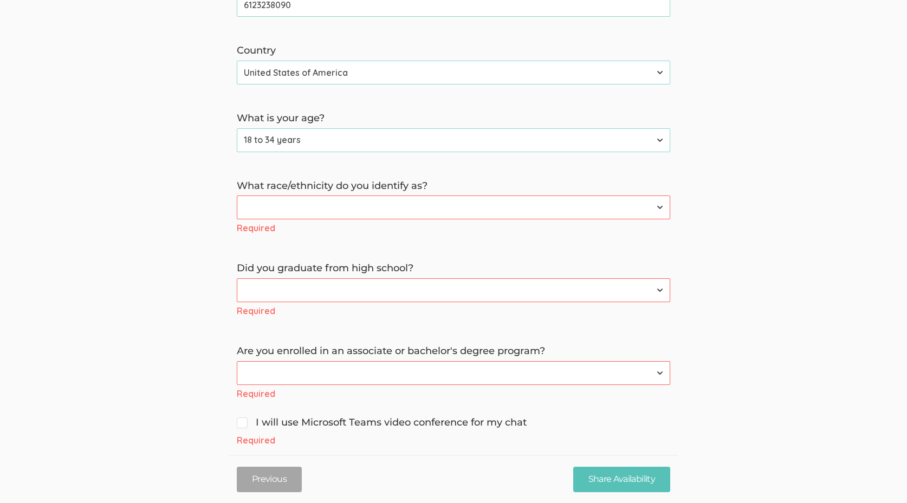 The width and height of the screenshot is (907, 503). Describe the element at coordinates (454, 119) in the screenshot. I see `label: What is your age?` at that location.